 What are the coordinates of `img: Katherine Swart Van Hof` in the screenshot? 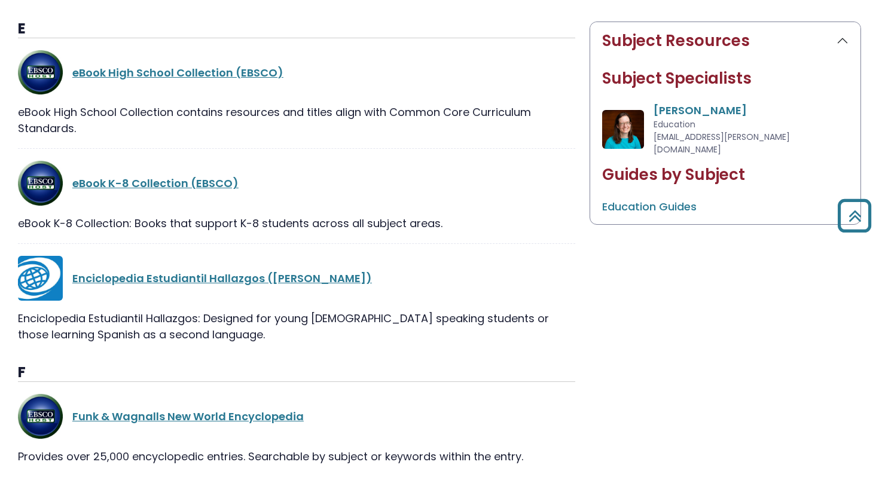 It's located at (623, 129).